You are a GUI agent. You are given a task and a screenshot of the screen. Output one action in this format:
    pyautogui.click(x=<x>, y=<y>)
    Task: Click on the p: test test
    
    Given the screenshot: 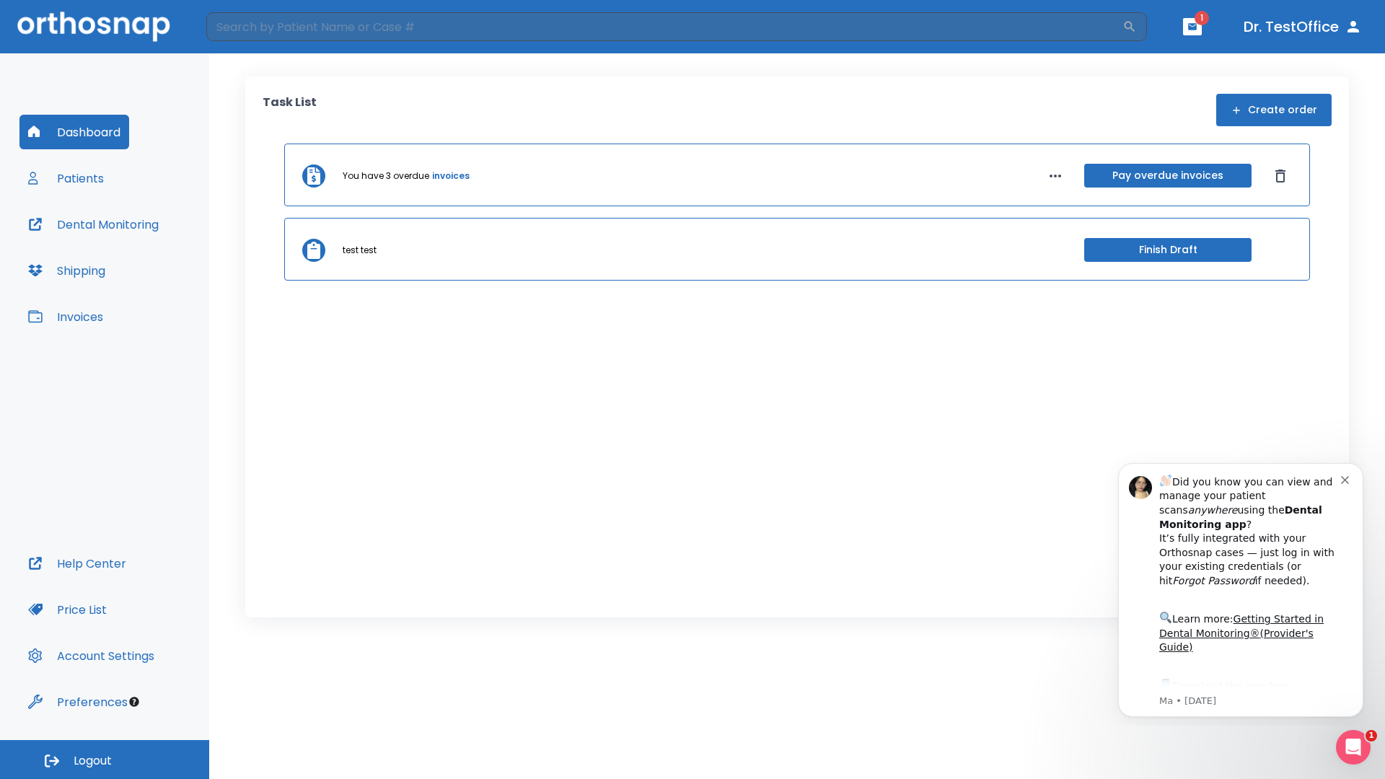 What is the action you would take?
    pyautogui.click(x=359, y=250)
    